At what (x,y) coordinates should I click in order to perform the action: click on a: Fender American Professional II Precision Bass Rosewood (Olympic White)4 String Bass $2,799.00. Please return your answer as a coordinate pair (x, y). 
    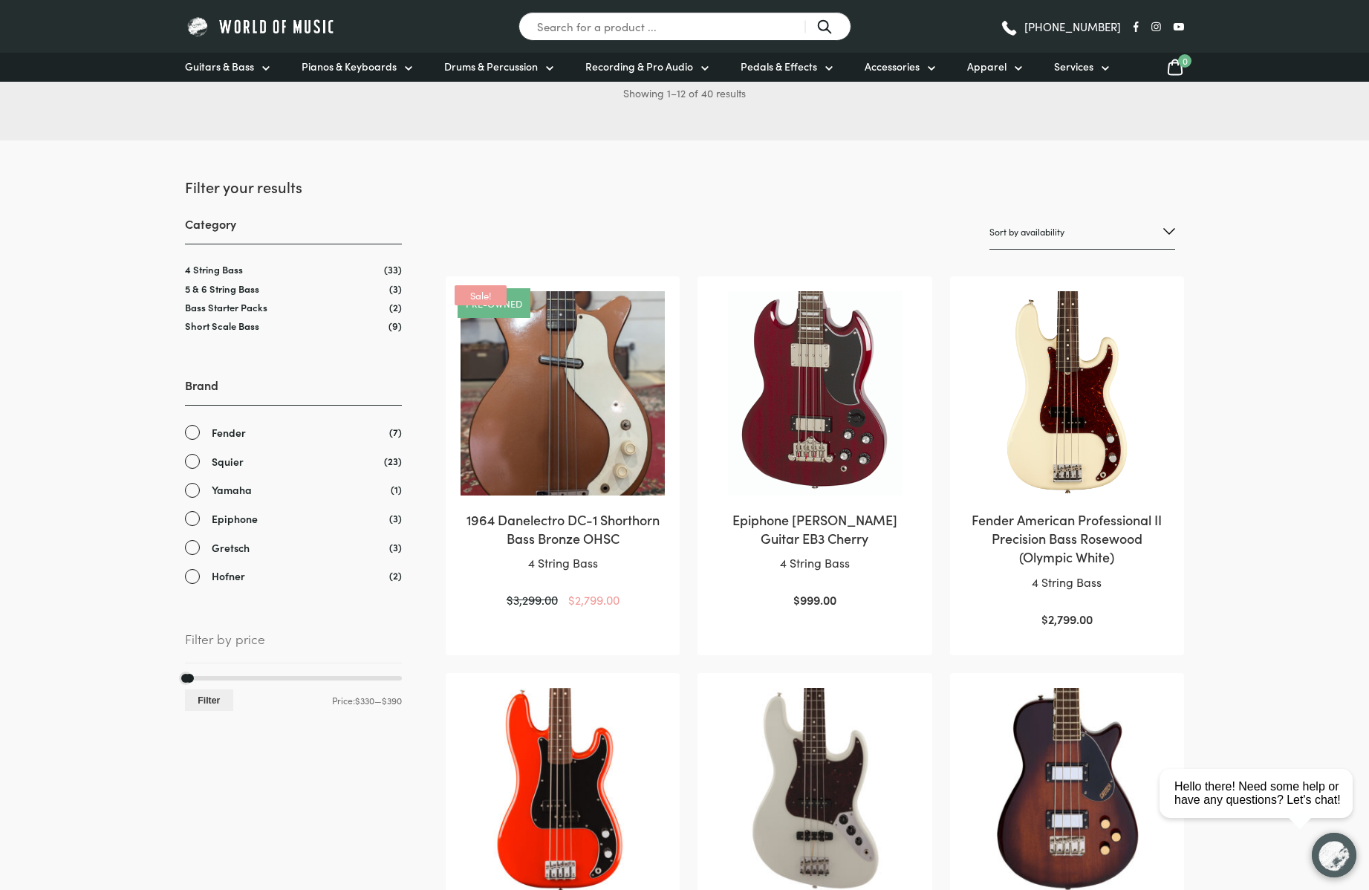
    Looking at the image, I should click on (1067, 460).